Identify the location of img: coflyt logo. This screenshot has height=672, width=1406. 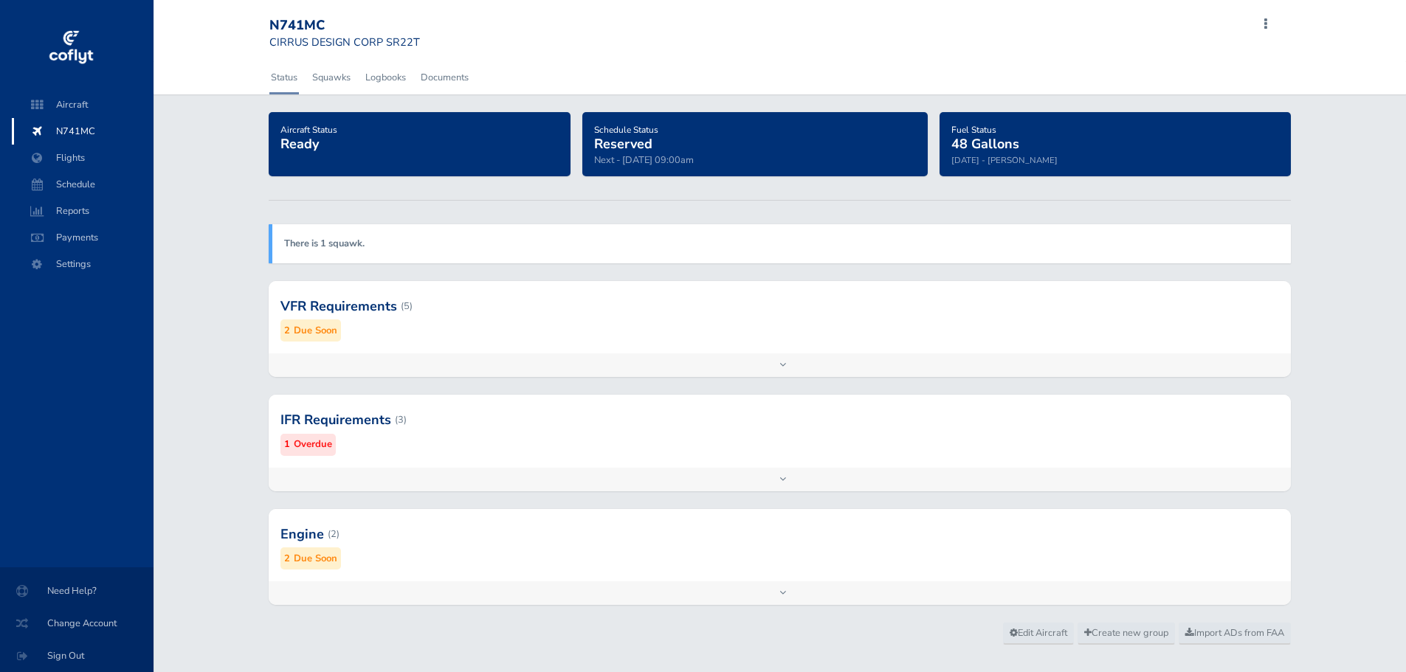
(71, 48).